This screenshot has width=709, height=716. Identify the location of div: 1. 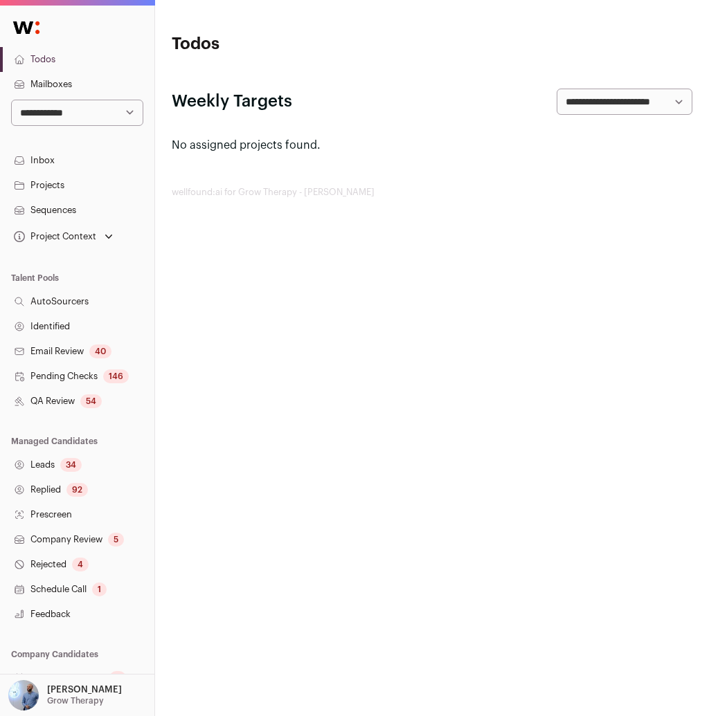
(99, 590).